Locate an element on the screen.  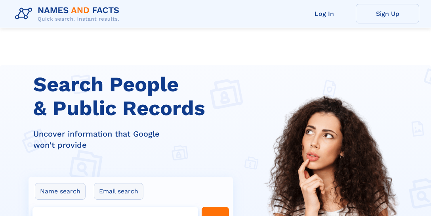
a: Sign Up is located at coordinates (388, 13).